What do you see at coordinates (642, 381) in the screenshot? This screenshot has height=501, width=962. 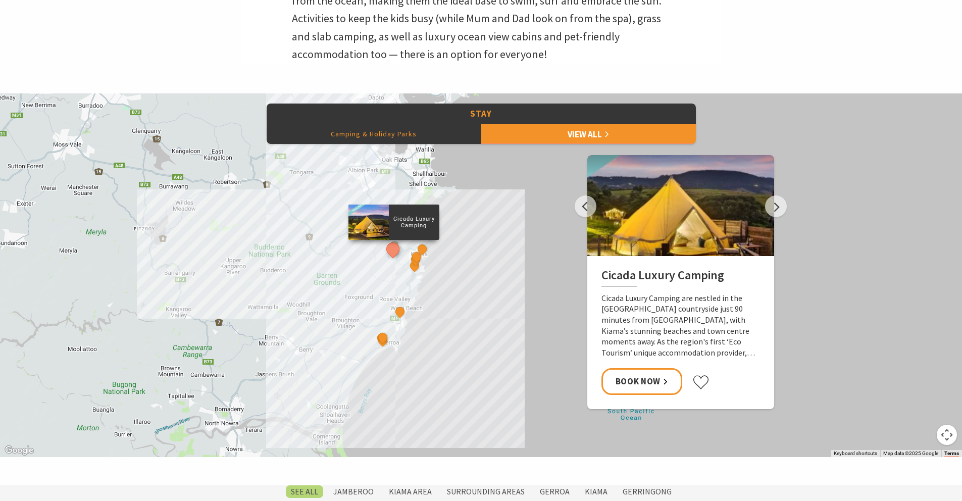 I see `a: Book Now` at bounding box center [642, 381].